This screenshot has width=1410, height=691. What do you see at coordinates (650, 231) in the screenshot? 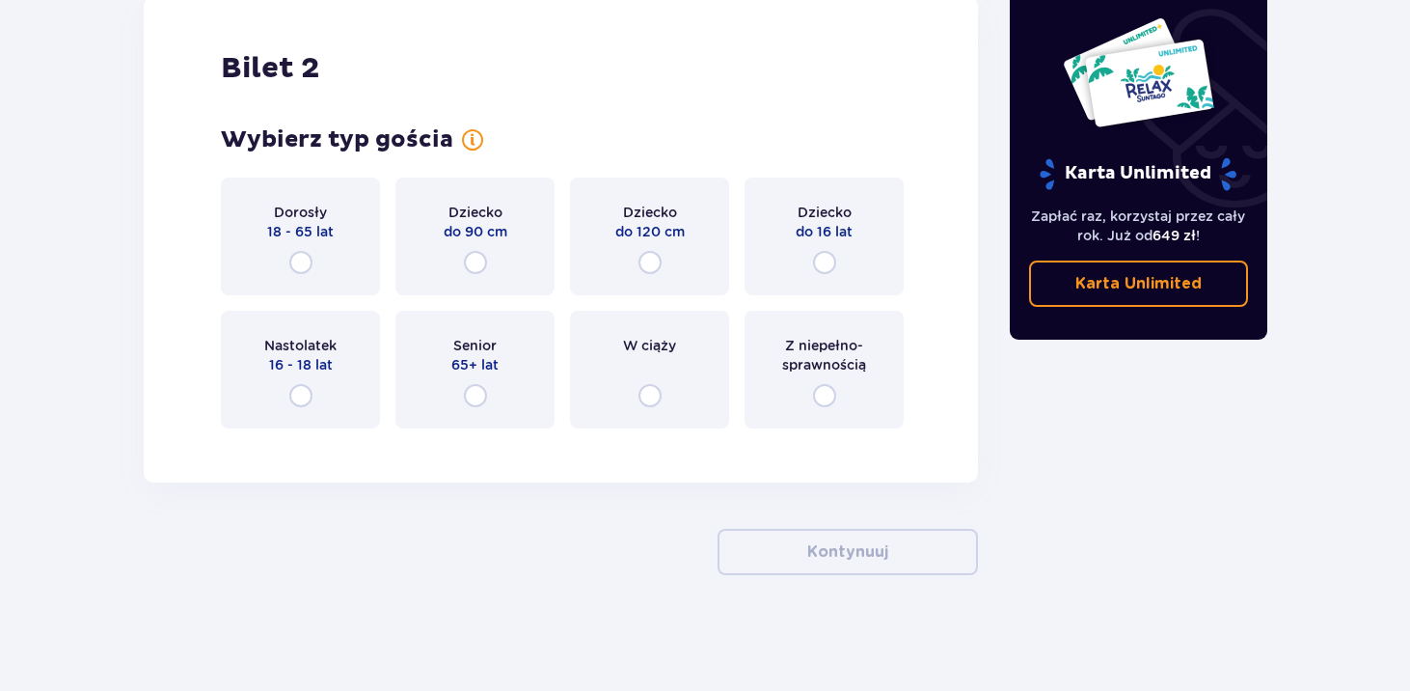
I see `span: do 120 cm` at bounding box center [650, 231].